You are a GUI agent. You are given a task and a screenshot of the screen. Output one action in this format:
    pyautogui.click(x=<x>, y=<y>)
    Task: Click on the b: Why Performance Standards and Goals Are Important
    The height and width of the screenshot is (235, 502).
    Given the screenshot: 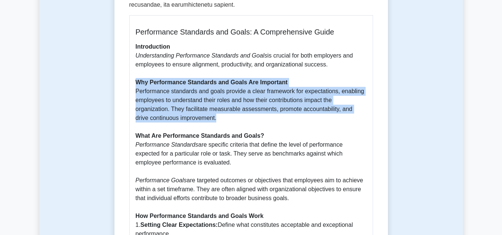 What is the action you would take?
    pyautogui.click(x=211, y=82)
    